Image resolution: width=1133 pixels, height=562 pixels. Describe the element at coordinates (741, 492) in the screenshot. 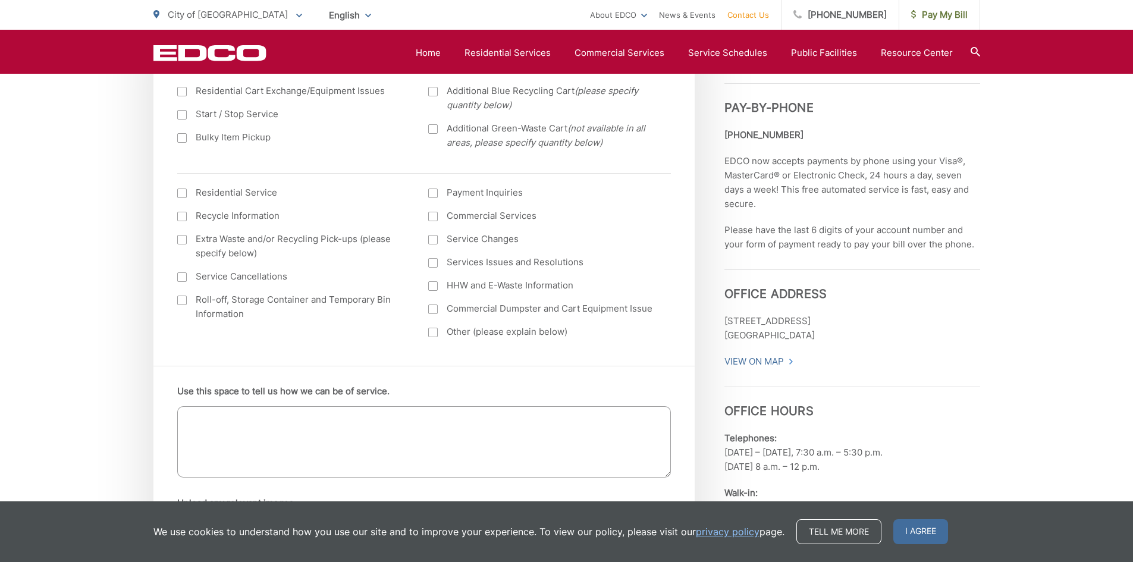

I see `b: Walk-in:` at that location.